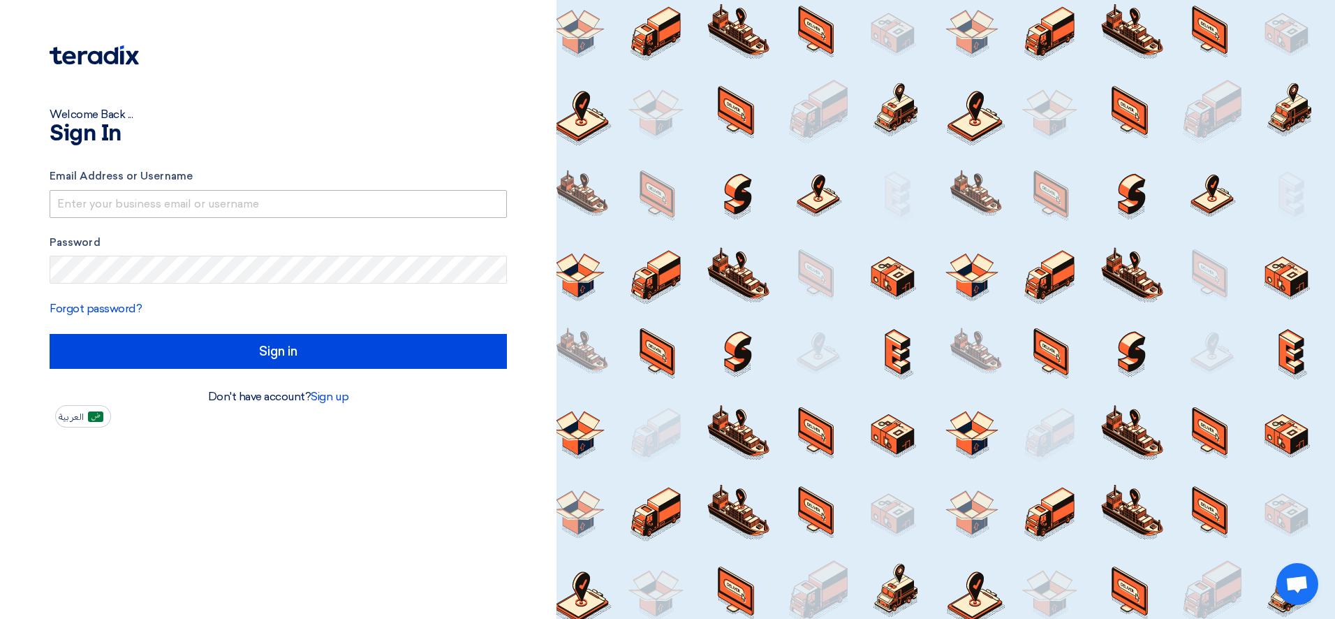  Describe the element at coordinates (278, 351) in the screenshot. I see `input: Sign in` at that location.